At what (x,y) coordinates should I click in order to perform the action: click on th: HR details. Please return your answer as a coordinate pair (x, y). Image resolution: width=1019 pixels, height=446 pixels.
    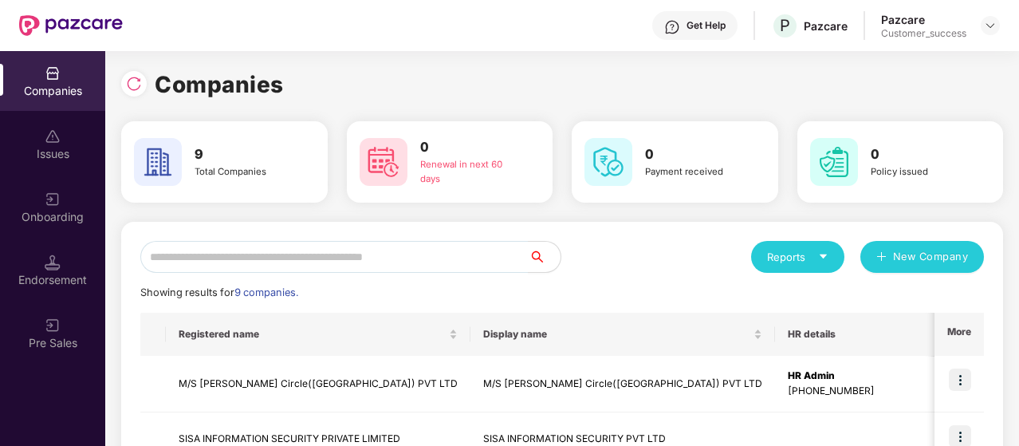
    Looking at the image, I should click on (869, 334).